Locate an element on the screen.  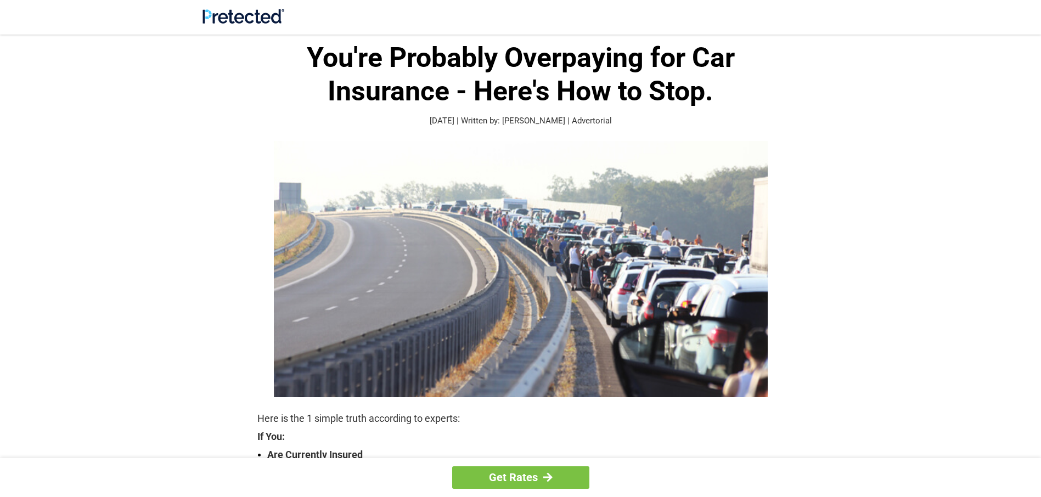
a: Site Logo is located at coordinates (243, 20).